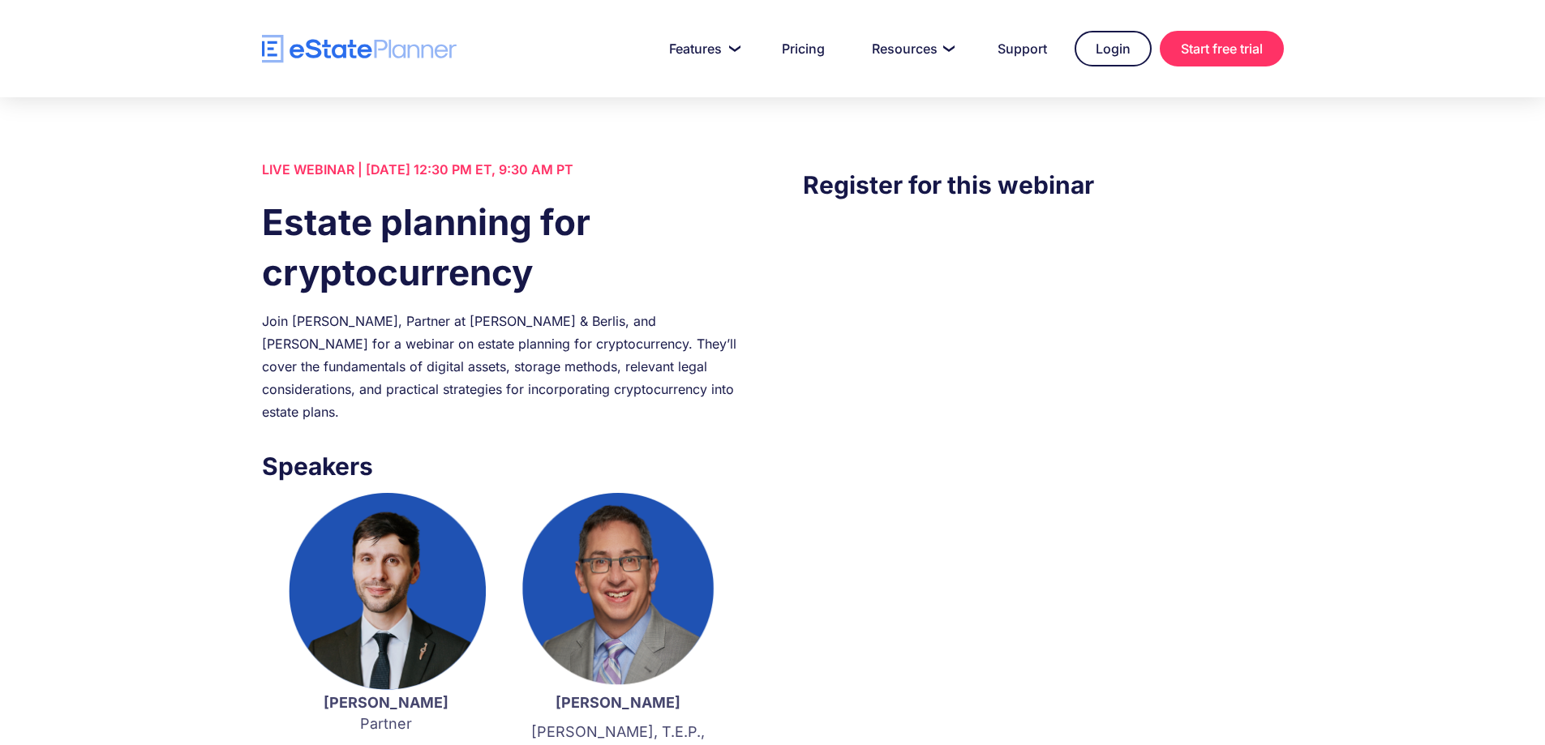  Describe the element at coordinates (1022, 49) in the screenshot. I see `a: Support` at that location.